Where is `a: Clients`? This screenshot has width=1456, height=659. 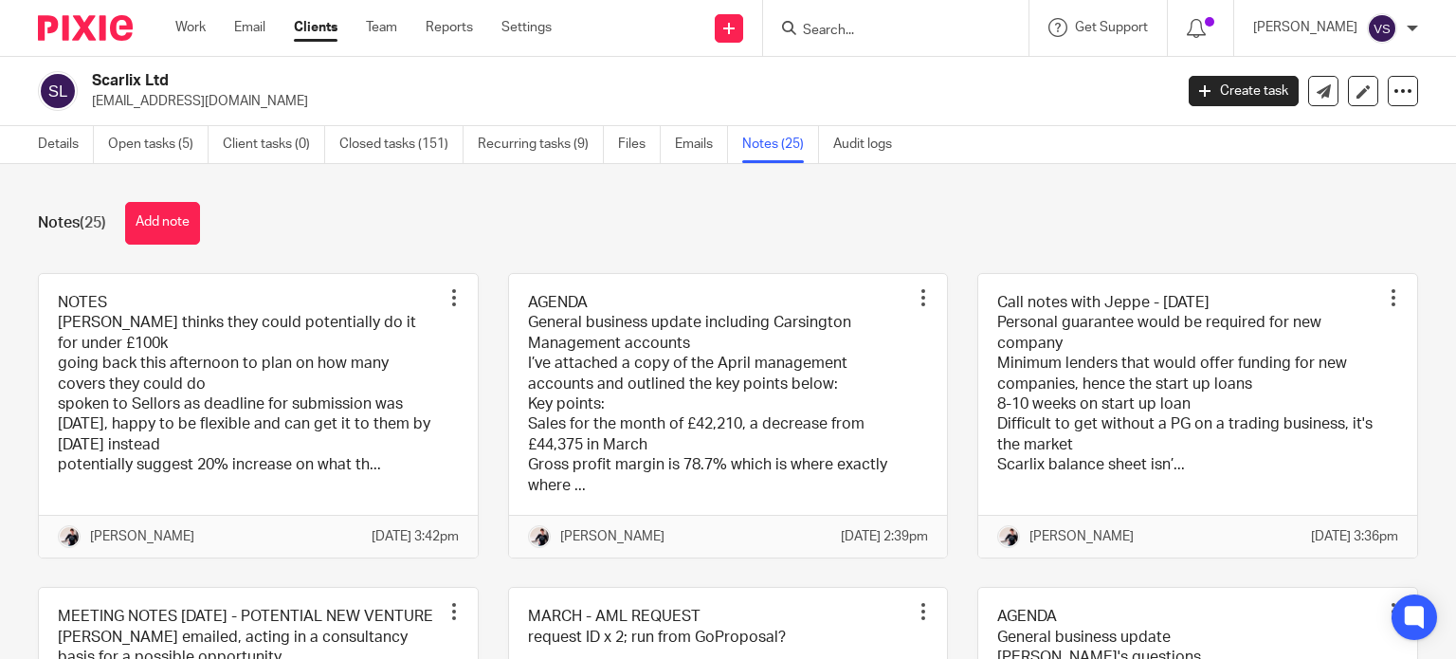 a: Clients is located at coordinates (316, 27).